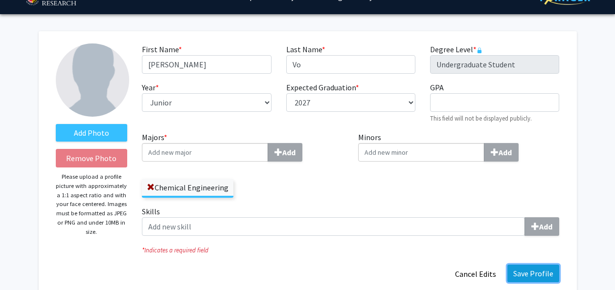 This screenshot has width=615, height=290. Describe the element at coordinates (501, 153) in the screenshot. I see `button: Minors` at that location.